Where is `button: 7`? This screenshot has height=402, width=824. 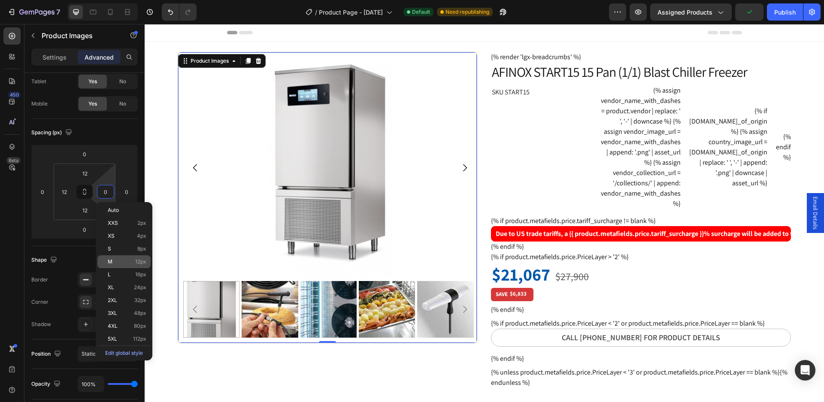 button: 7 is located at coordinates (33, 12).